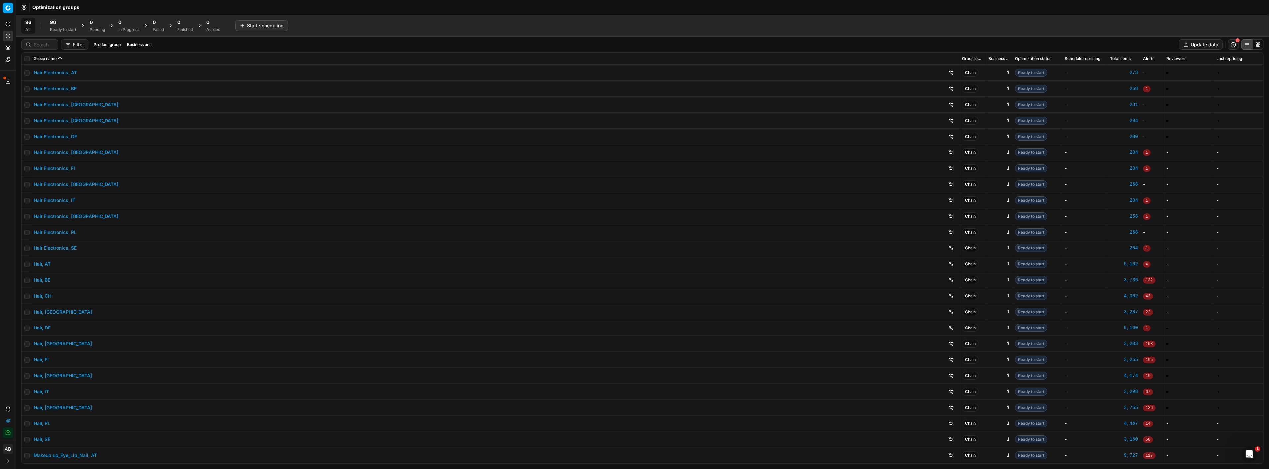 The image size is (1269, 469). Describe the element at coordinates (262, 26) in the screenshot. I see `button: Start scheduling` at that location.